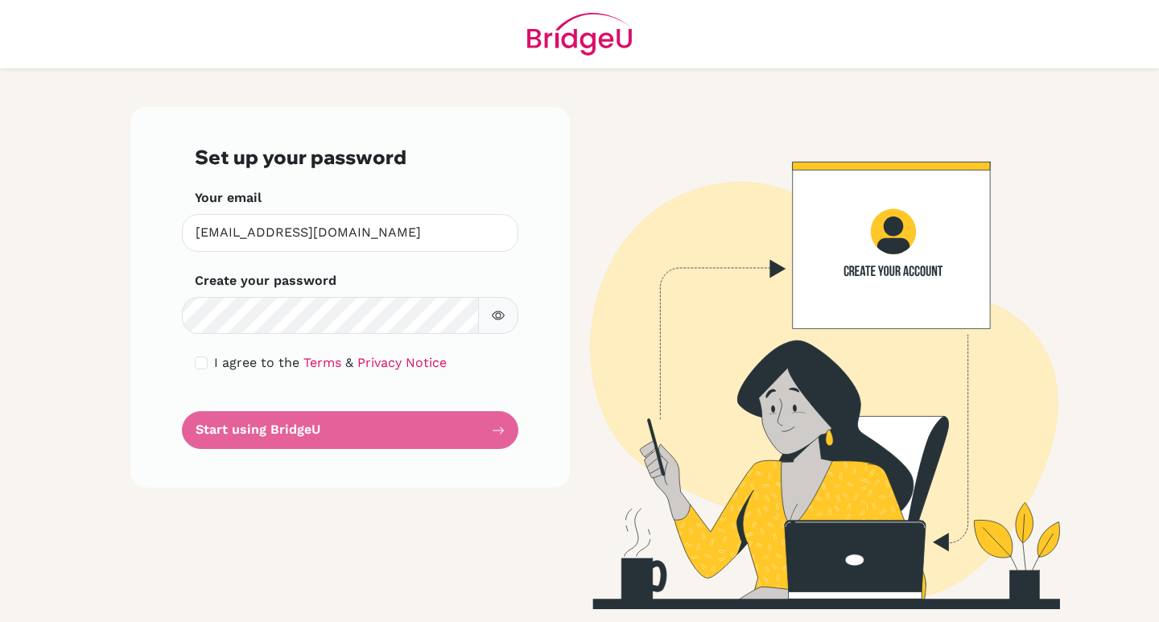 This screenshot has height=622, width=1159. What do you see at coordinates (350, 157) in the screenshot?
I see `h3: Set up your password` at bounding box center [350, 157].